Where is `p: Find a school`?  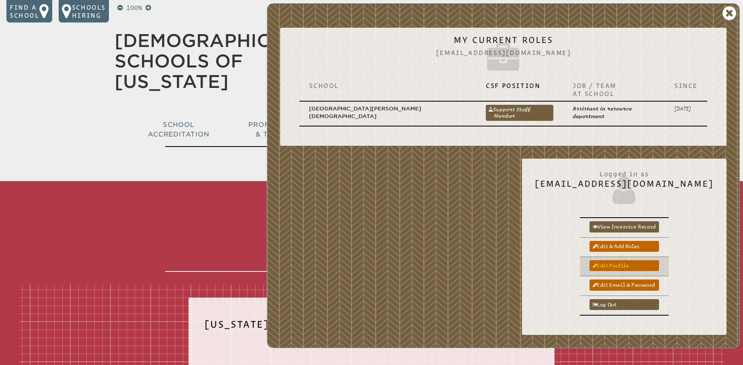
p: Find a school is located at coordinates (25, 11).